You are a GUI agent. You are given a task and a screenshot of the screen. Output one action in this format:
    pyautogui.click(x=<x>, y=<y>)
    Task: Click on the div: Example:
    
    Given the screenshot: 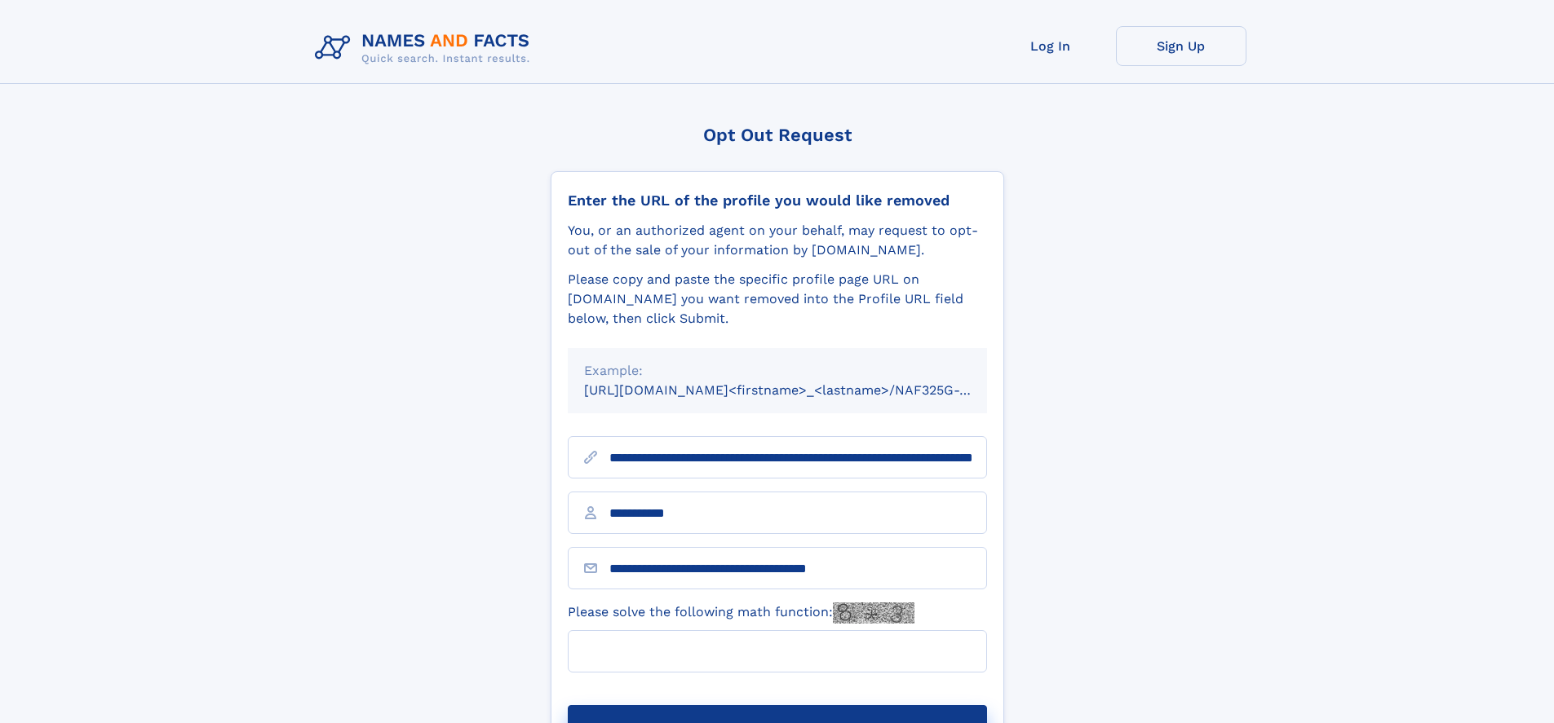 What is the action you would take?
    pyautogui.click(x=777, y=371)
    